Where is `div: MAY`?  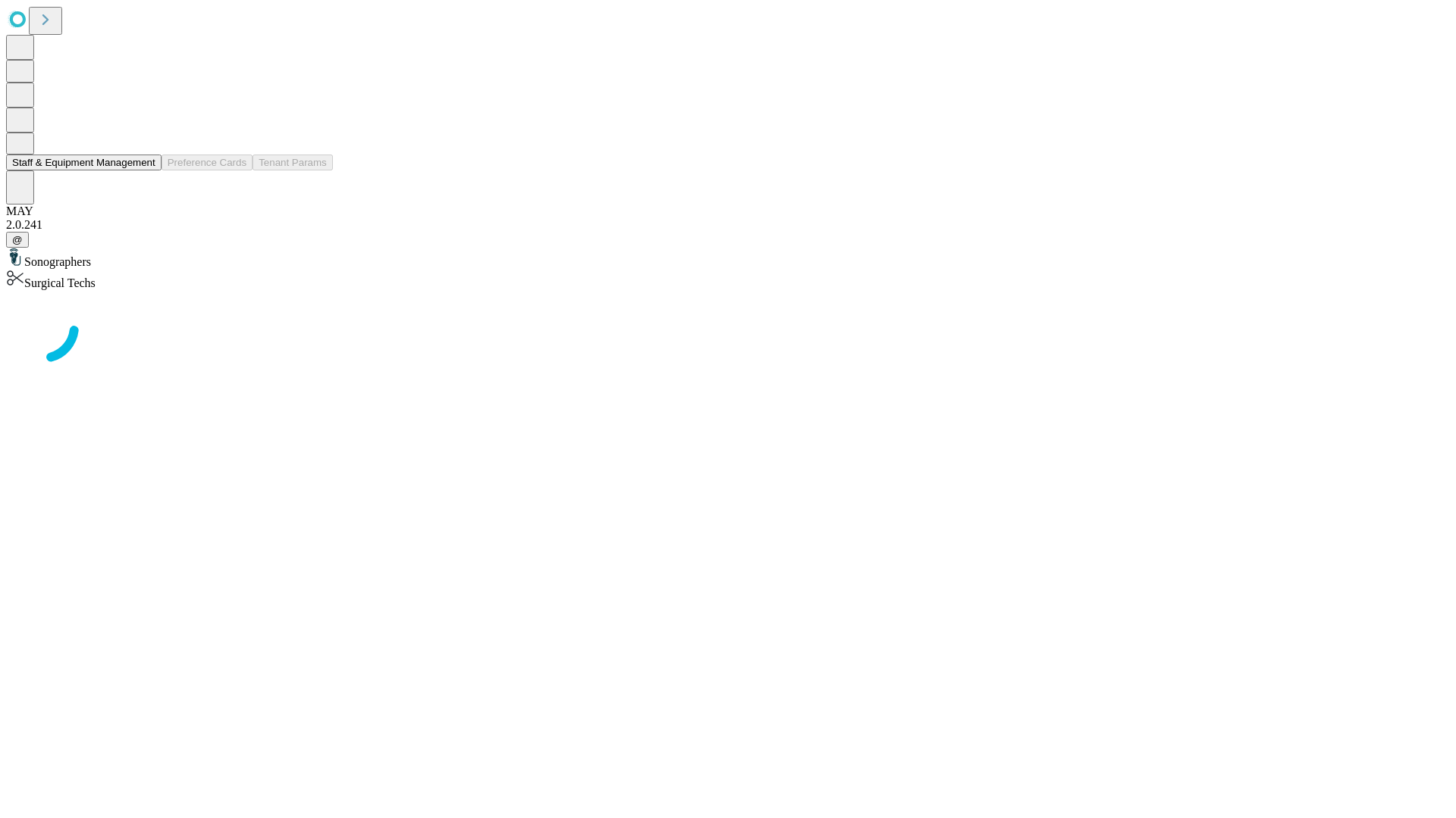
div: MAY is located at coordinates (728, 211).